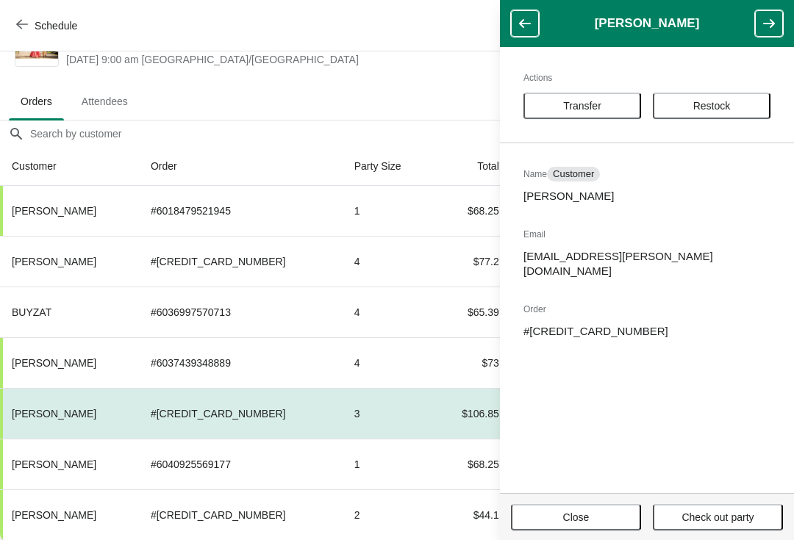  What do you see at coordinates (36, 101) in the screenshot?
I see `span: Orders` at bounding box center [36, 101].